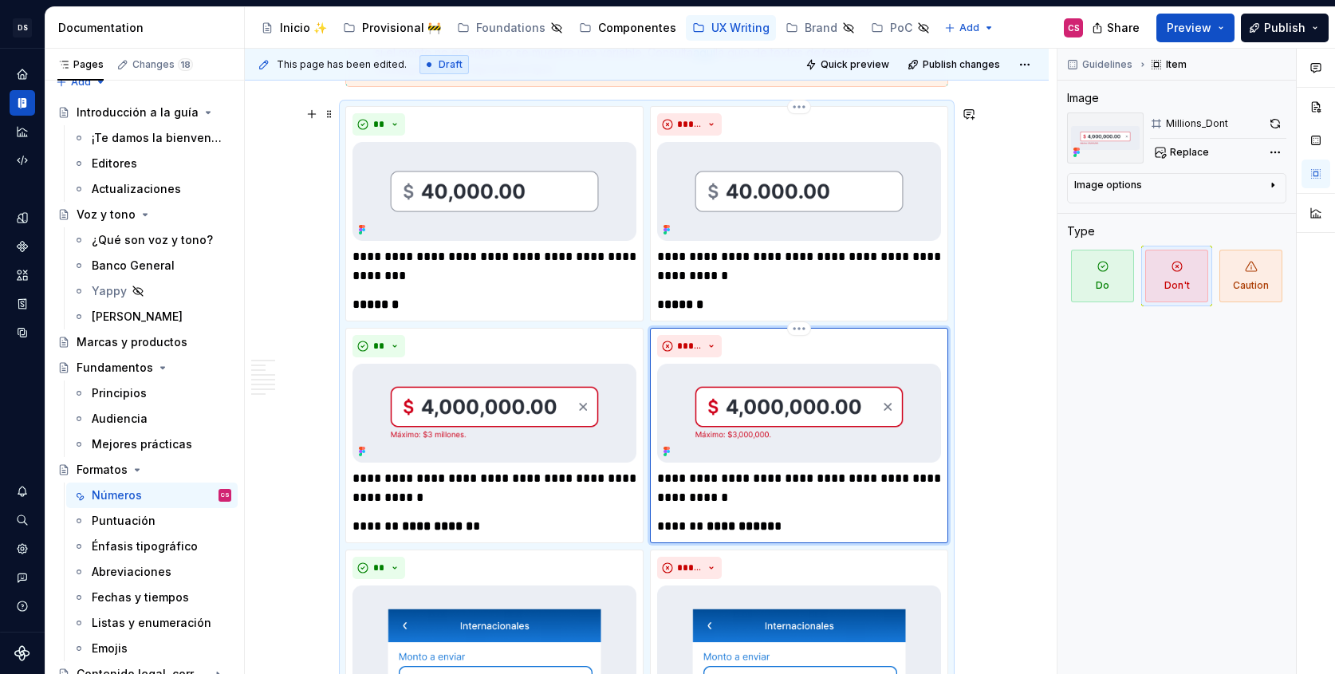  Describe the element at coordinates (1182, 152) in the screenshot. I see `button: Replace` at that location.